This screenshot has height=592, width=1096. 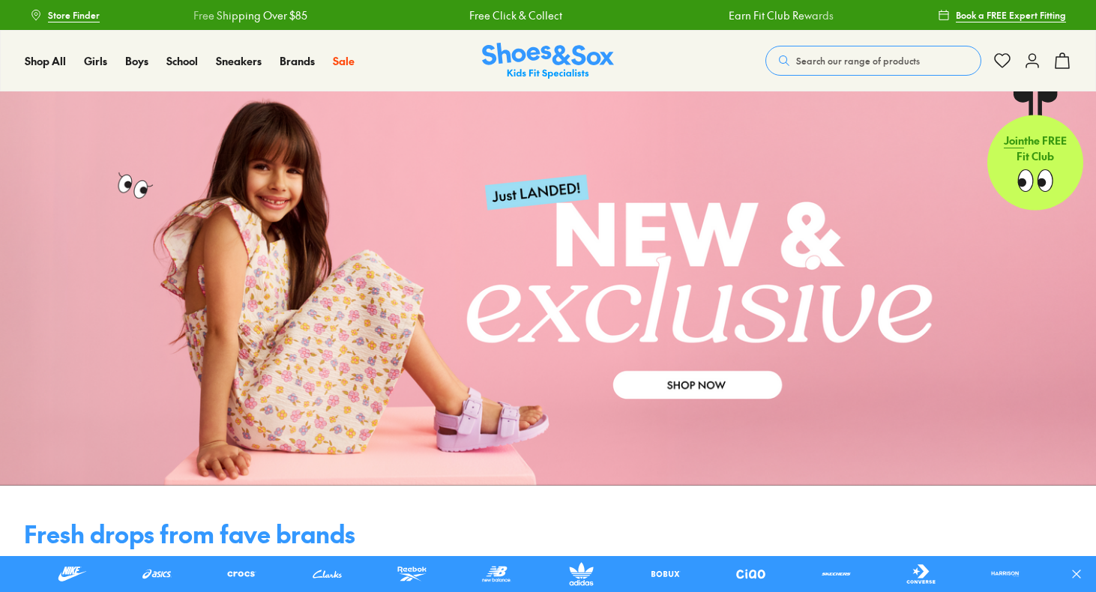 What do you see at coordinates (297, 61) in the screenshot?
I see `a: Brands` at bounding box center [297, 61].